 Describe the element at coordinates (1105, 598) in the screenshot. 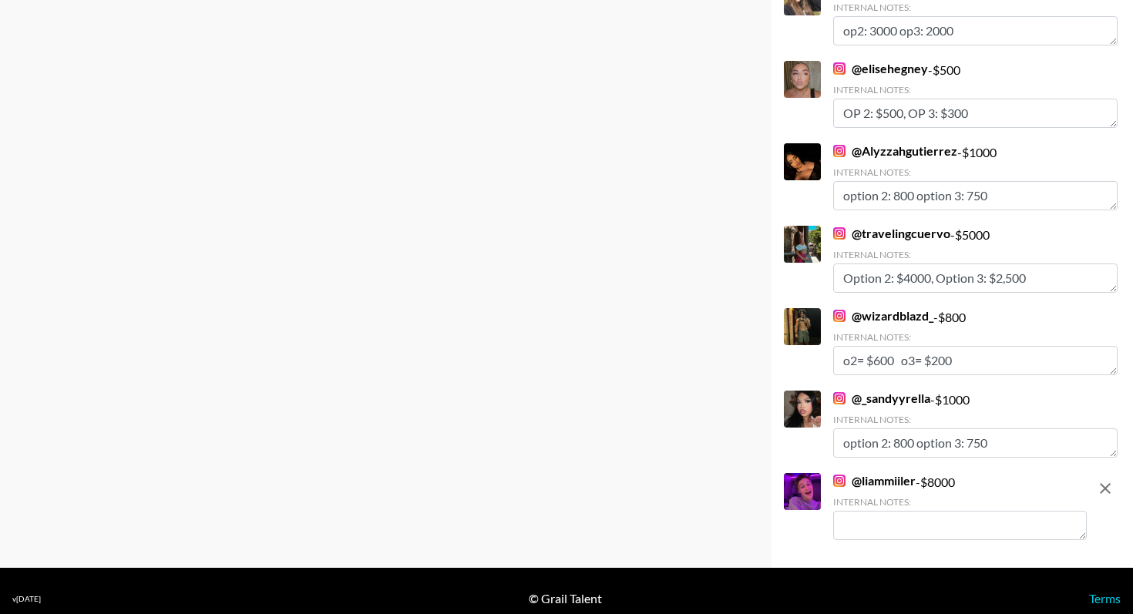

I see `a: Terms` at that location.